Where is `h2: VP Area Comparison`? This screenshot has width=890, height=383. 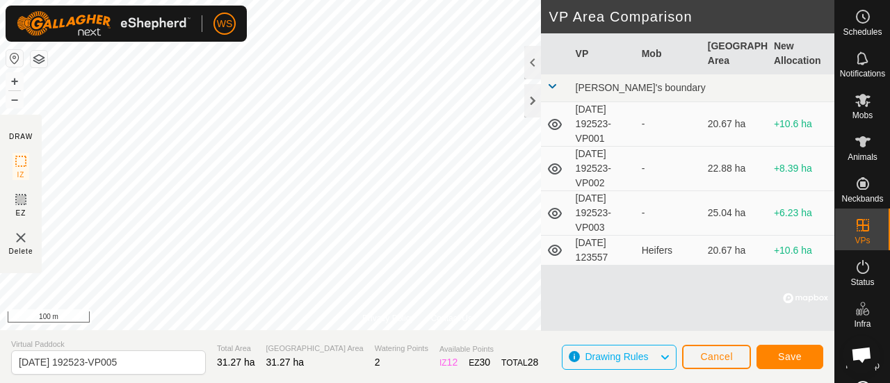
h2: VP Area Comparison is located at coordinates (692, 17).